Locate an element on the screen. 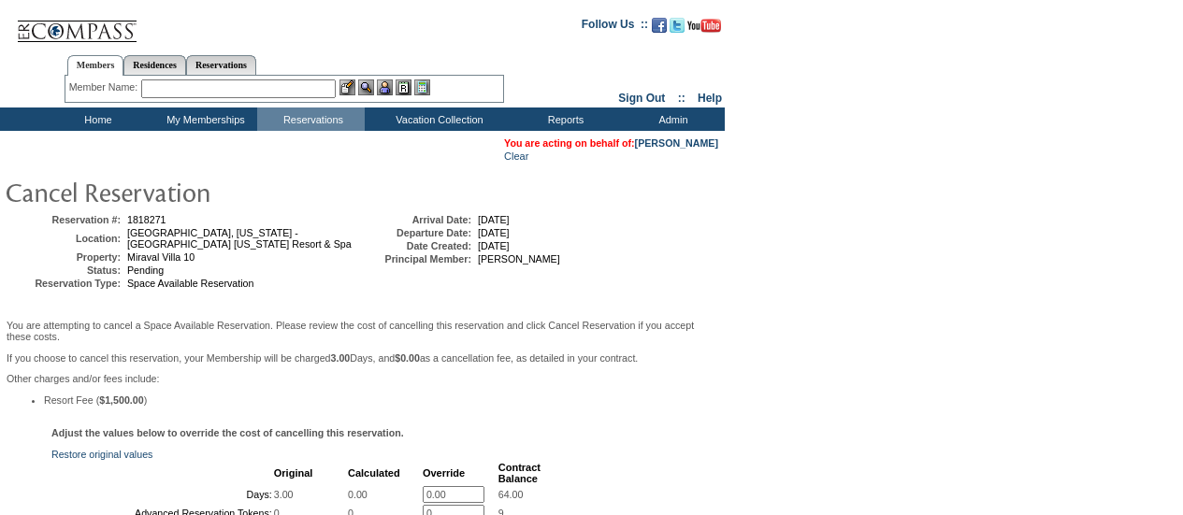 The image size is (1183, 515). b: Contract Balance is located at coordinates (519, 473).